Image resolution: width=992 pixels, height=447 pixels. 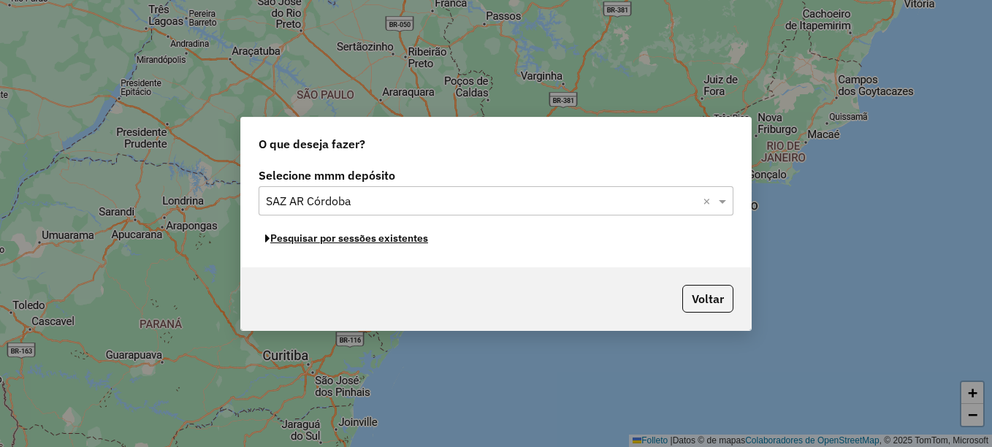 I want to click on span: Clear all, so click(x=709, y=201).